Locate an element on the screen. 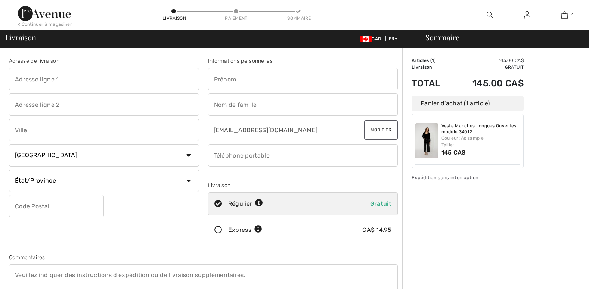 The height and width of the screenshot is (289, 589). div: Expédition sans interruption is located at coordinates (468, 177).